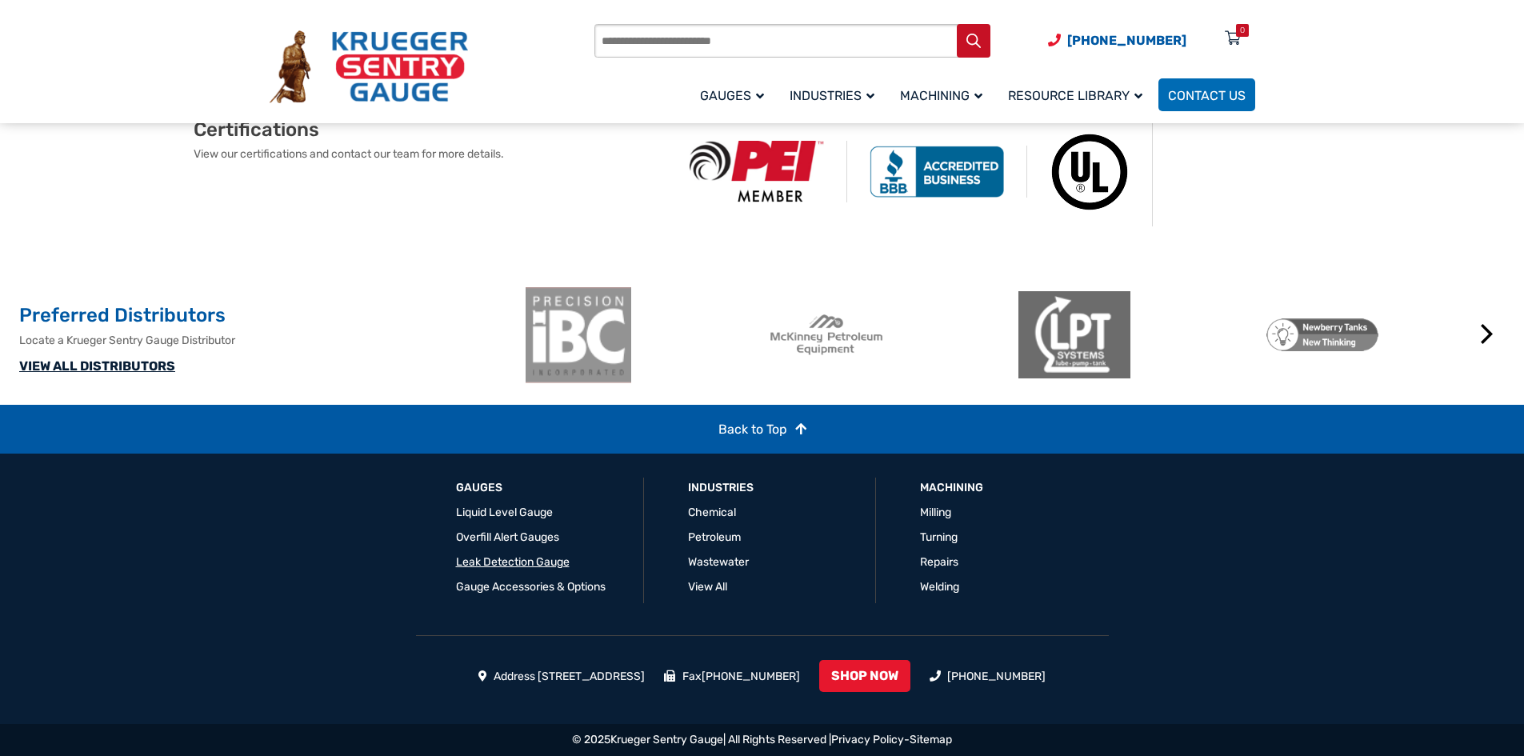  What do you see at coordinates (940, 562) in the screenshot?
I see `a: Repairs` at bounding box center [940, 562].